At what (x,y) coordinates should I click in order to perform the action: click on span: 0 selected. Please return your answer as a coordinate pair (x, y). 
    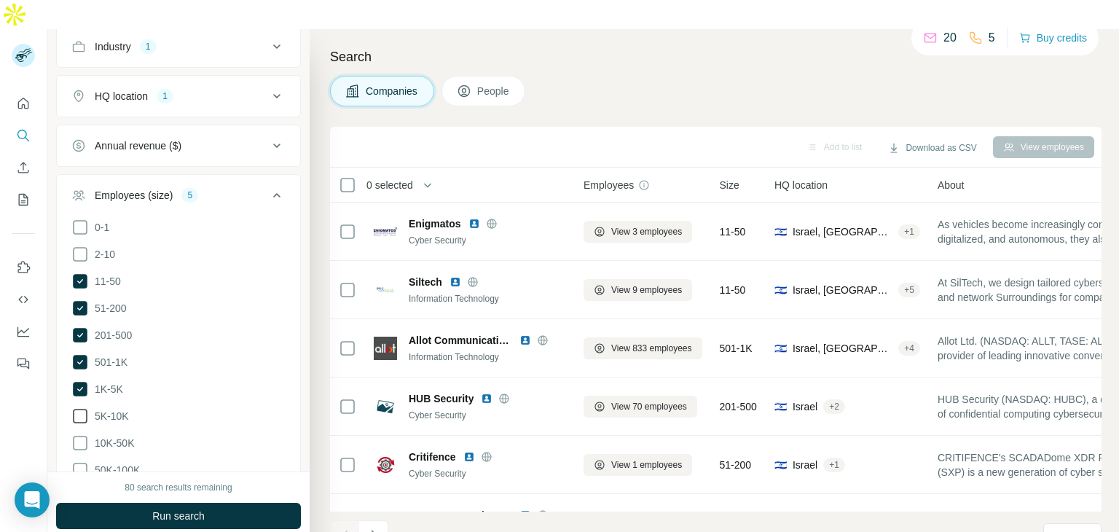
    Looking at the image, I should click on (390, 185).